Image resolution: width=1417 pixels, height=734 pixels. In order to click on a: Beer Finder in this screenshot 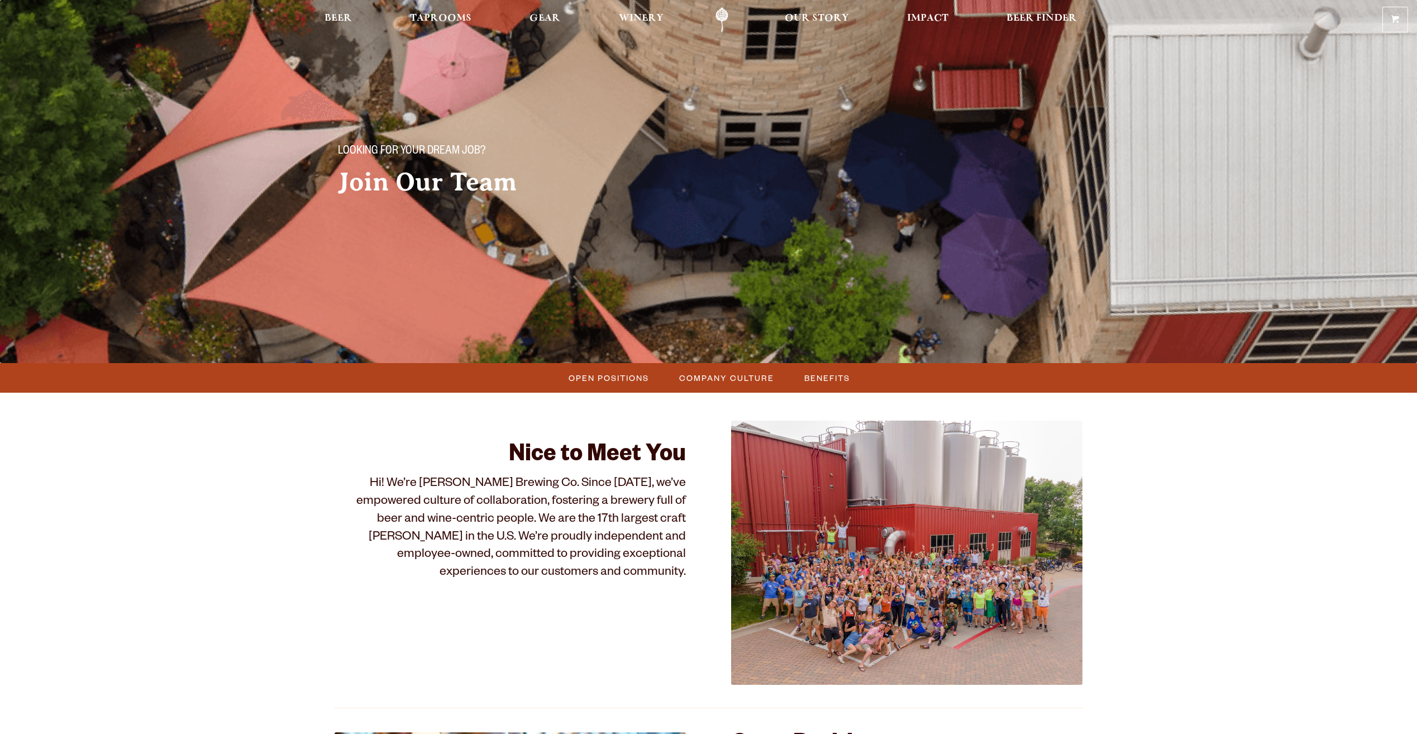, I will do `click(1041, 20)`.